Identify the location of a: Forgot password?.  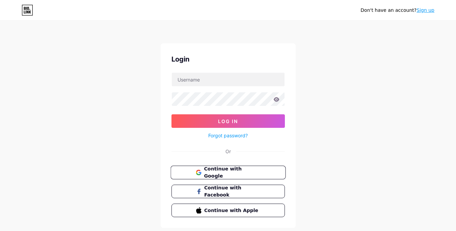
(228, 135).